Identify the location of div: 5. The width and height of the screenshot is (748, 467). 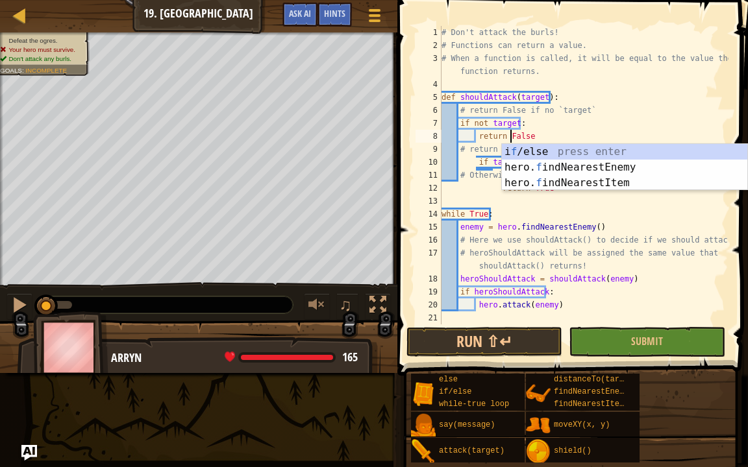
(428, 97).